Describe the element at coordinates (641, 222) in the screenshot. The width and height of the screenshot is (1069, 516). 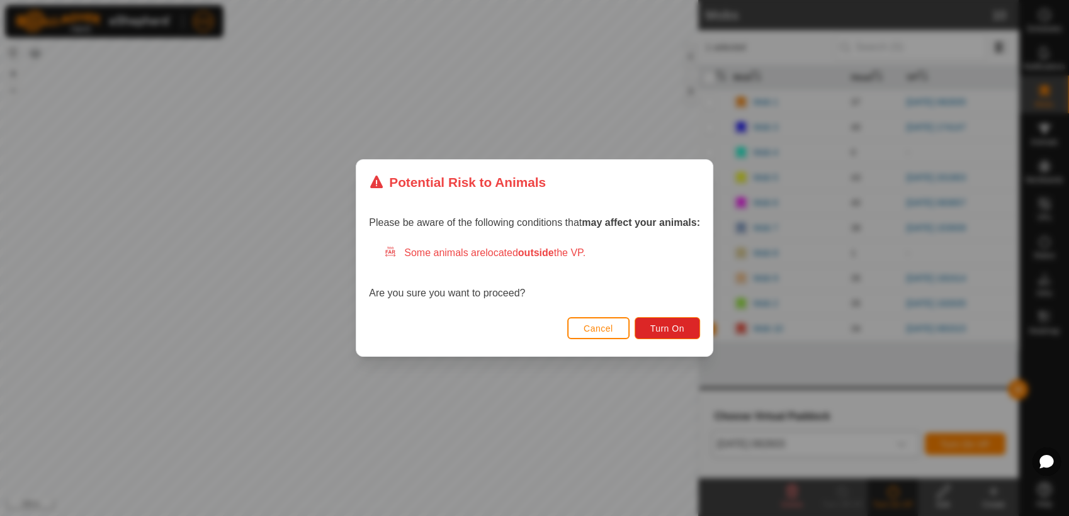
I see `strong: may affect your animals:` at that location.